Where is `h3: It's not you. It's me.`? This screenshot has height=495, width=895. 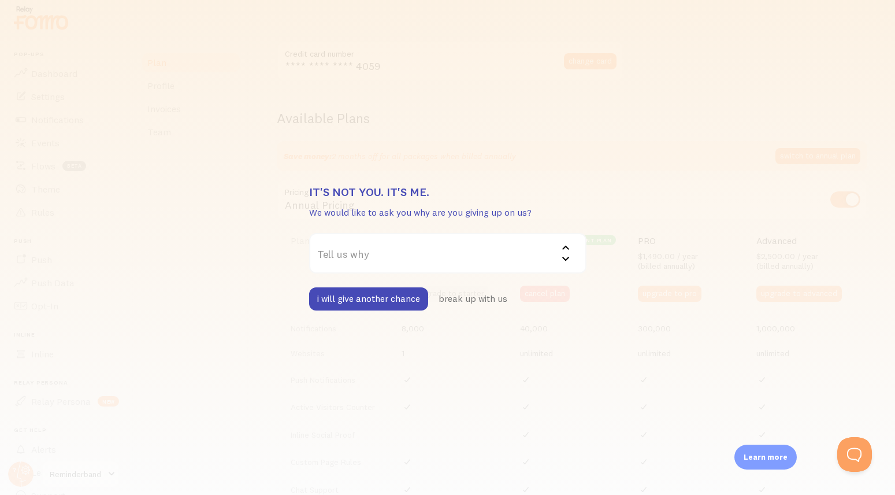
h3: It's not you. It's me. is located at coordinates (448, 192).